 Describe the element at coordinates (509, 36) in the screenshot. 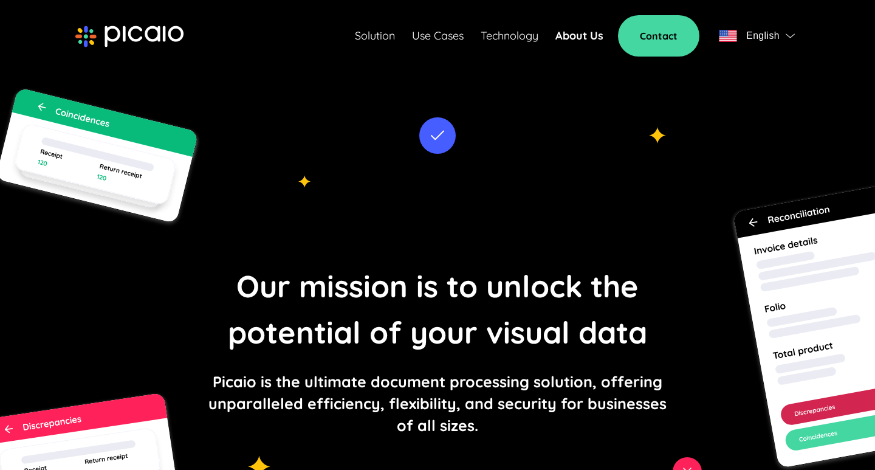

I see `a: Technology` at that location.